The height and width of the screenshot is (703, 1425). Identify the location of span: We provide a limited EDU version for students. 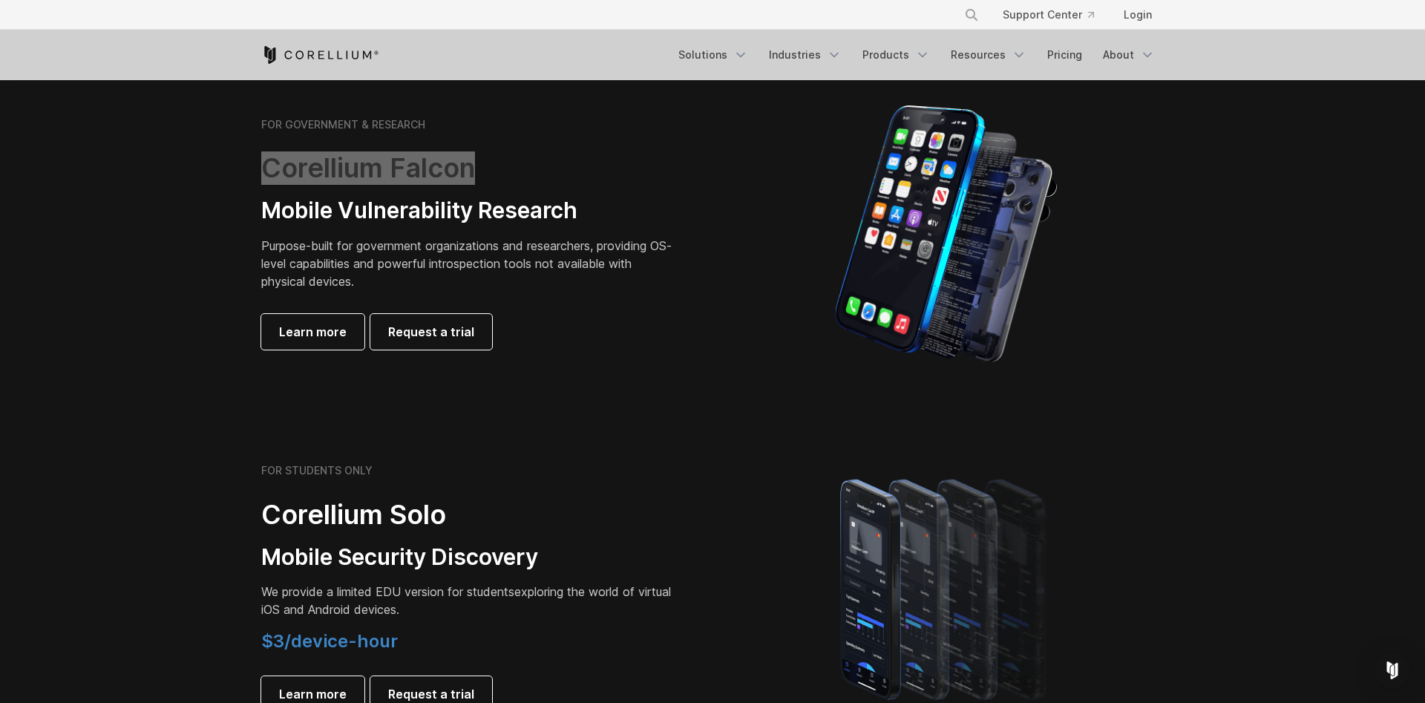
(387, 591).